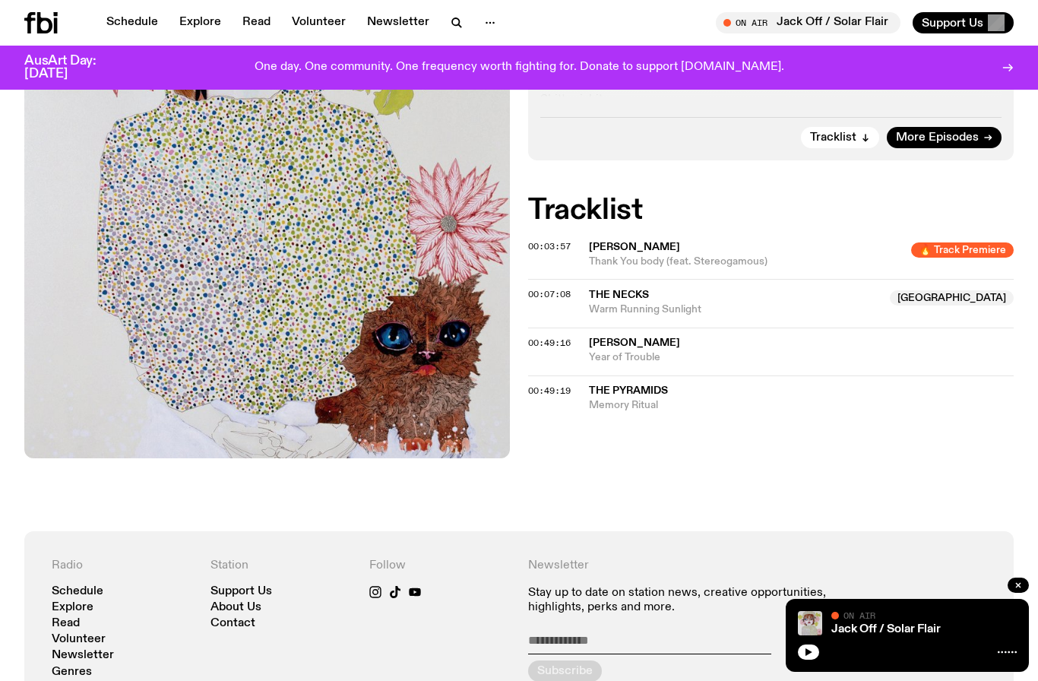 This screenshot has width=1038, height=681. I want to click on h4: Follow, so click(439, 566).